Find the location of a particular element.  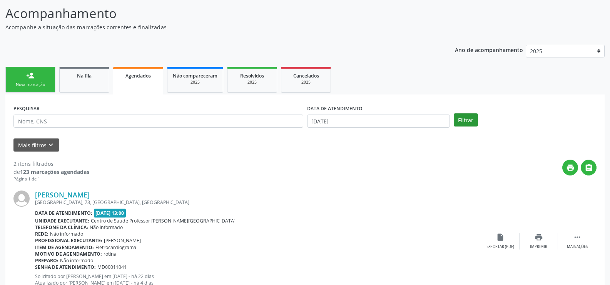

span: Na fila is located at coordinates (84, 75).